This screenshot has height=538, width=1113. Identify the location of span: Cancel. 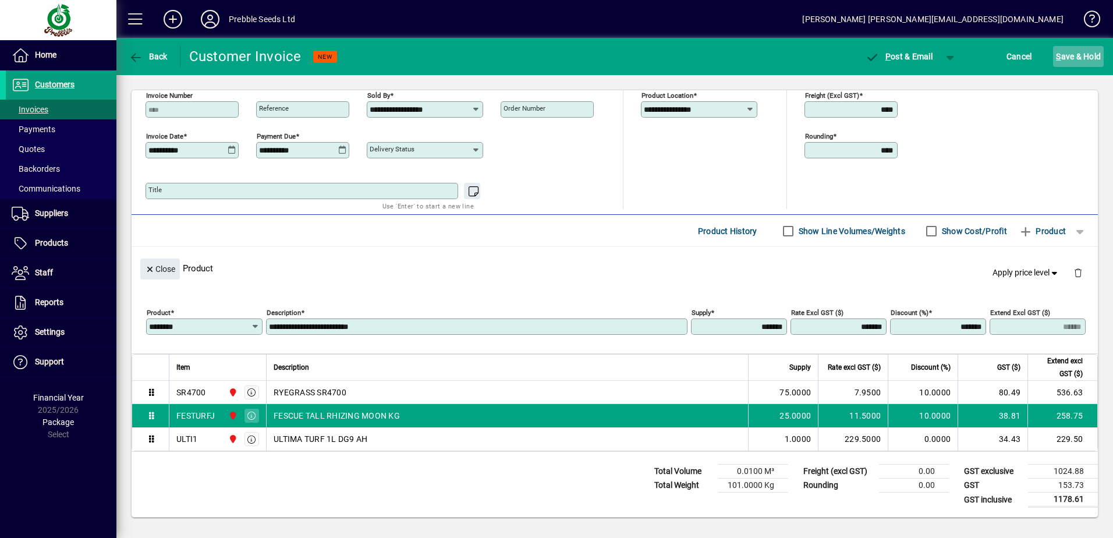
(1019, 56).